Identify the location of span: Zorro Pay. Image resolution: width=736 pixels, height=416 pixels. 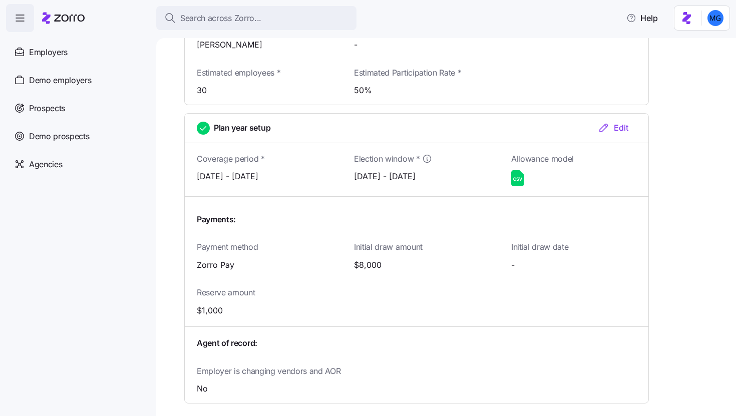
(265, 265).